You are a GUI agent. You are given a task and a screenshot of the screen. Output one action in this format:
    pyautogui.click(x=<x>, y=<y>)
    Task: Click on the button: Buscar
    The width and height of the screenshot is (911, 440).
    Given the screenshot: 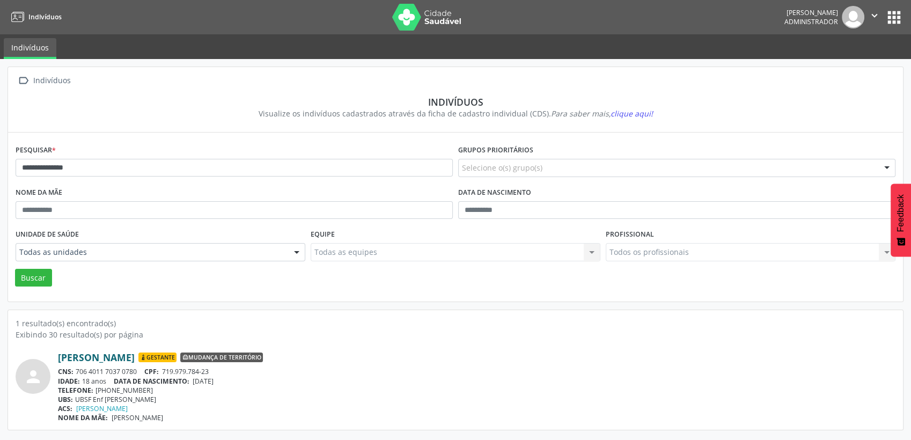 What is the action you would take?
    pyautogui.click(x=33, y=278)
    